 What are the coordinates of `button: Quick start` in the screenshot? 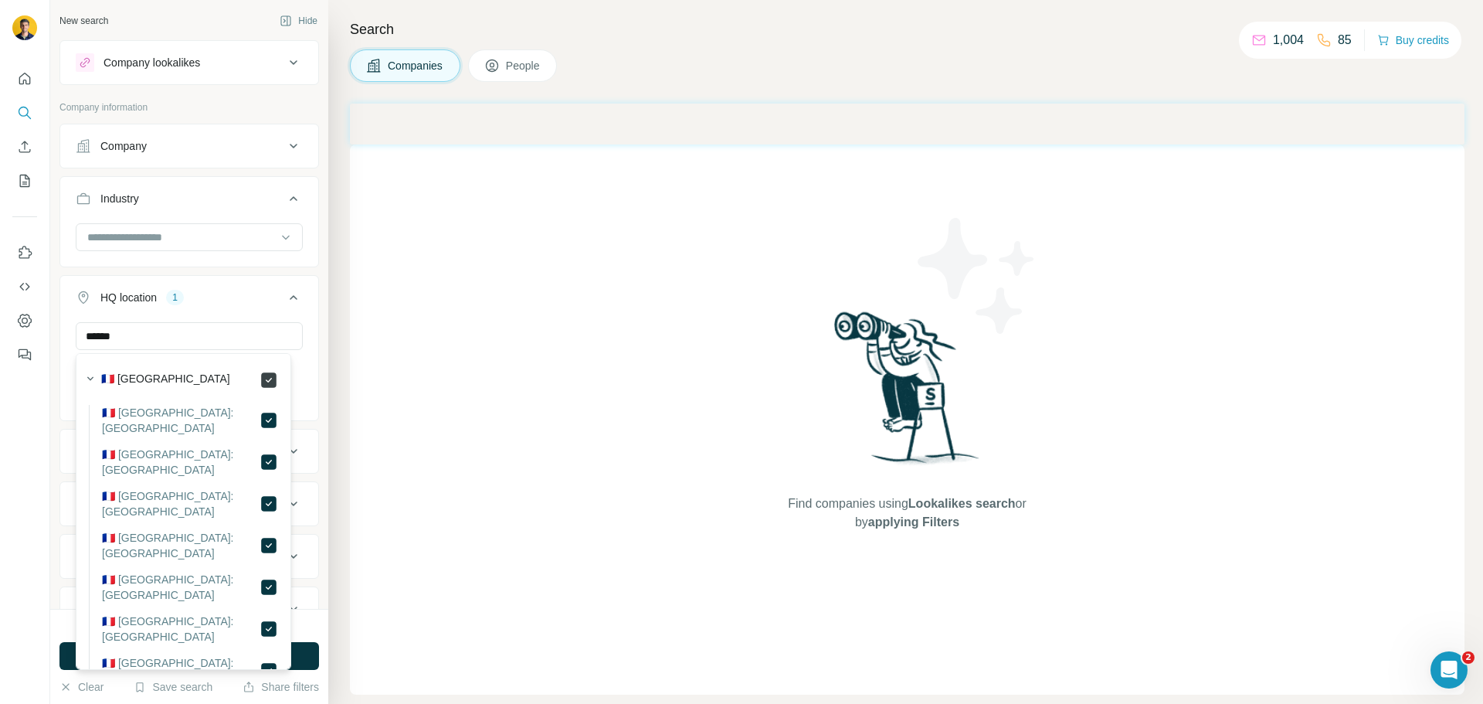 It's located at (25, 79).